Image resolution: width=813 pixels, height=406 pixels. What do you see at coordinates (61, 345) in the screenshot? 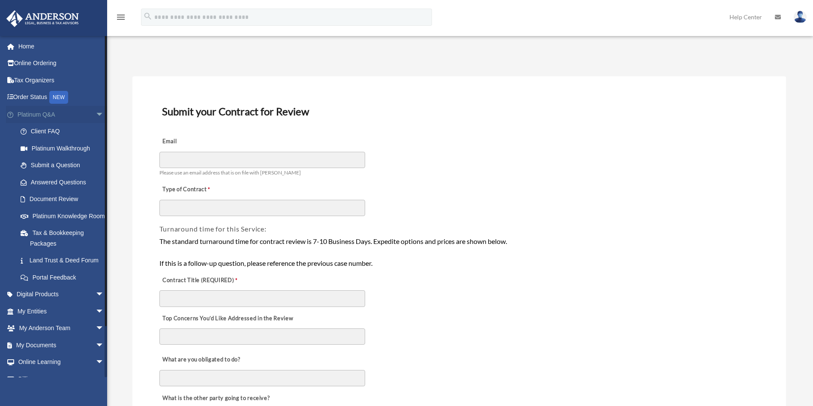
I see `a: My Documentsarrow_drop_down` at bounding box center [61, 345].